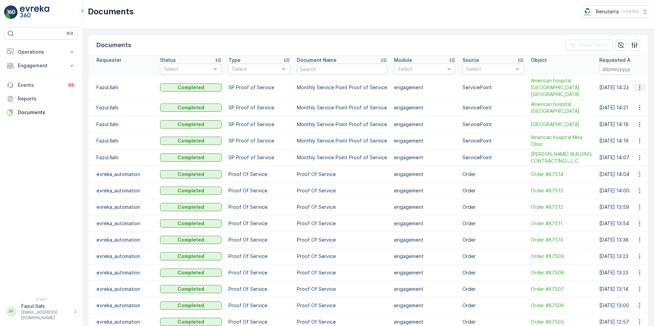 The width and height of the screenshot is (654, 326). What do you see at coordinates (561, 124) in the screenshot?
I see `a: American Hospital Media City` at bounding box center [561, 124].